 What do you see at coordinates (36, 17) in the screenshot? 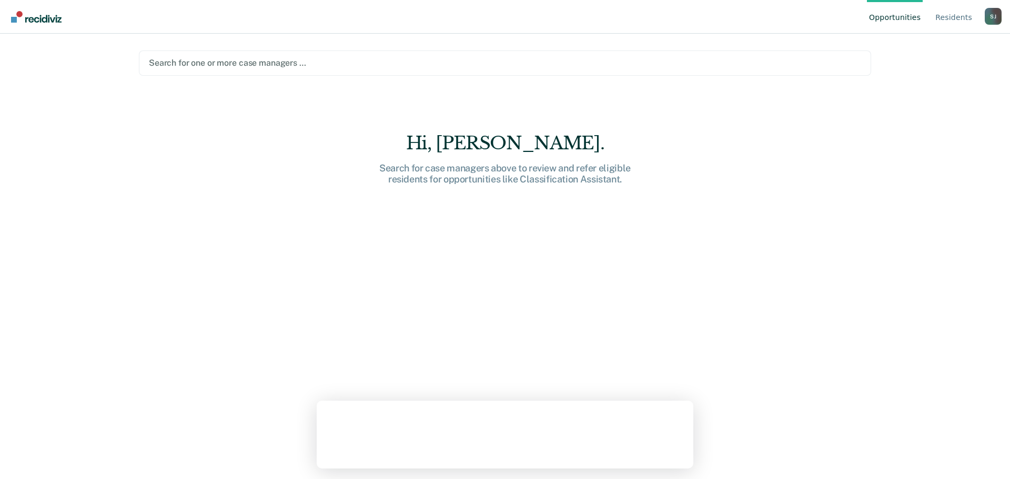
I see `img: Recidiviz` at bounding box center [36, 17].